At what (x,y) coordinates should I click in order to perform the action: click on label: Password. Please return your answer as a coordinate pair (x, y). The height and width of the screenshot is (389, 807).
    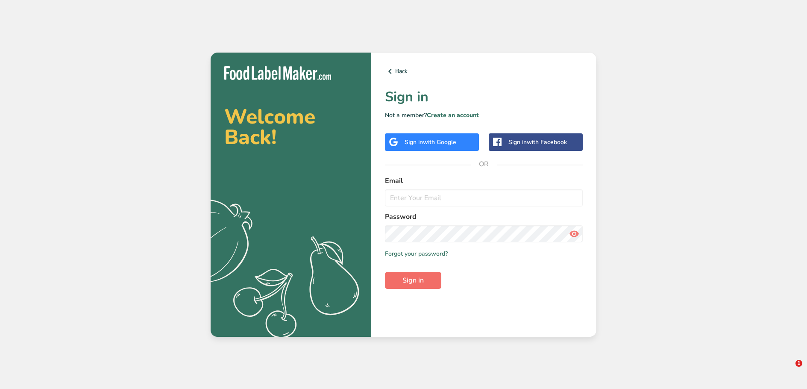
    Looking at the image, I should click on (484, 217).